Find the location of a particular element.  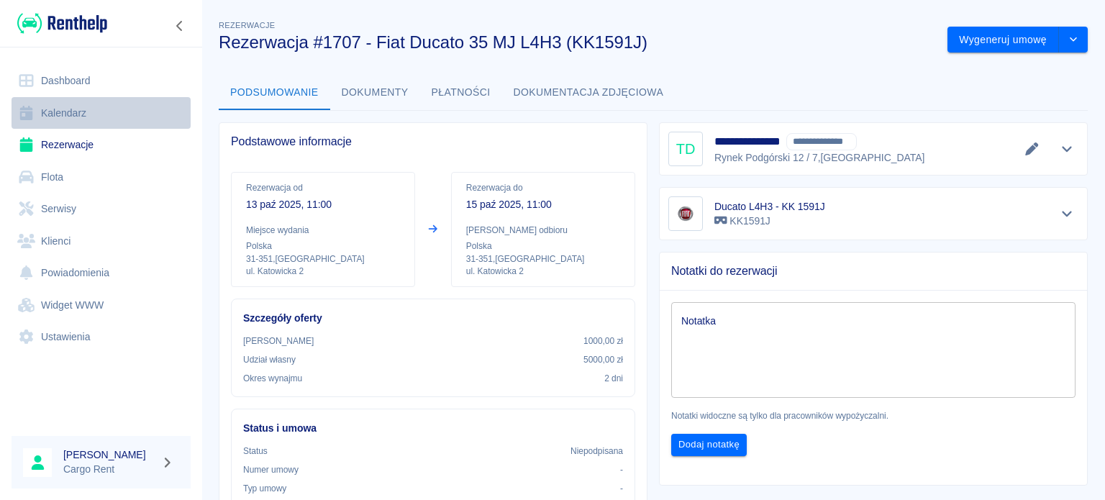

p: Niepodpisana is located at coordinates (596, 451).